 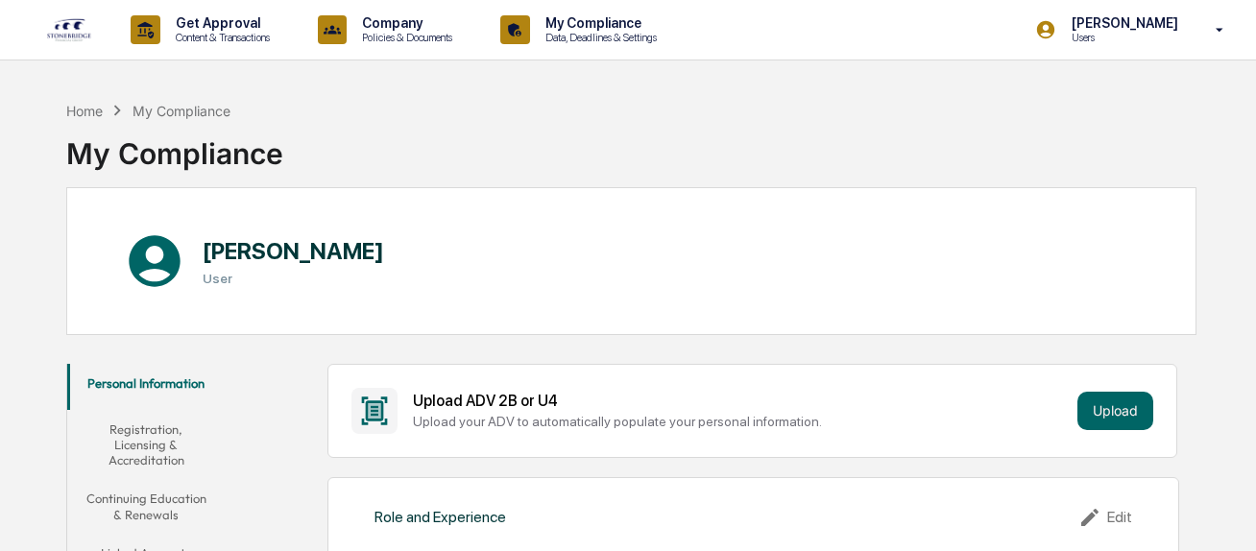 I want to click on img: logo, so click(x=69, y=30).